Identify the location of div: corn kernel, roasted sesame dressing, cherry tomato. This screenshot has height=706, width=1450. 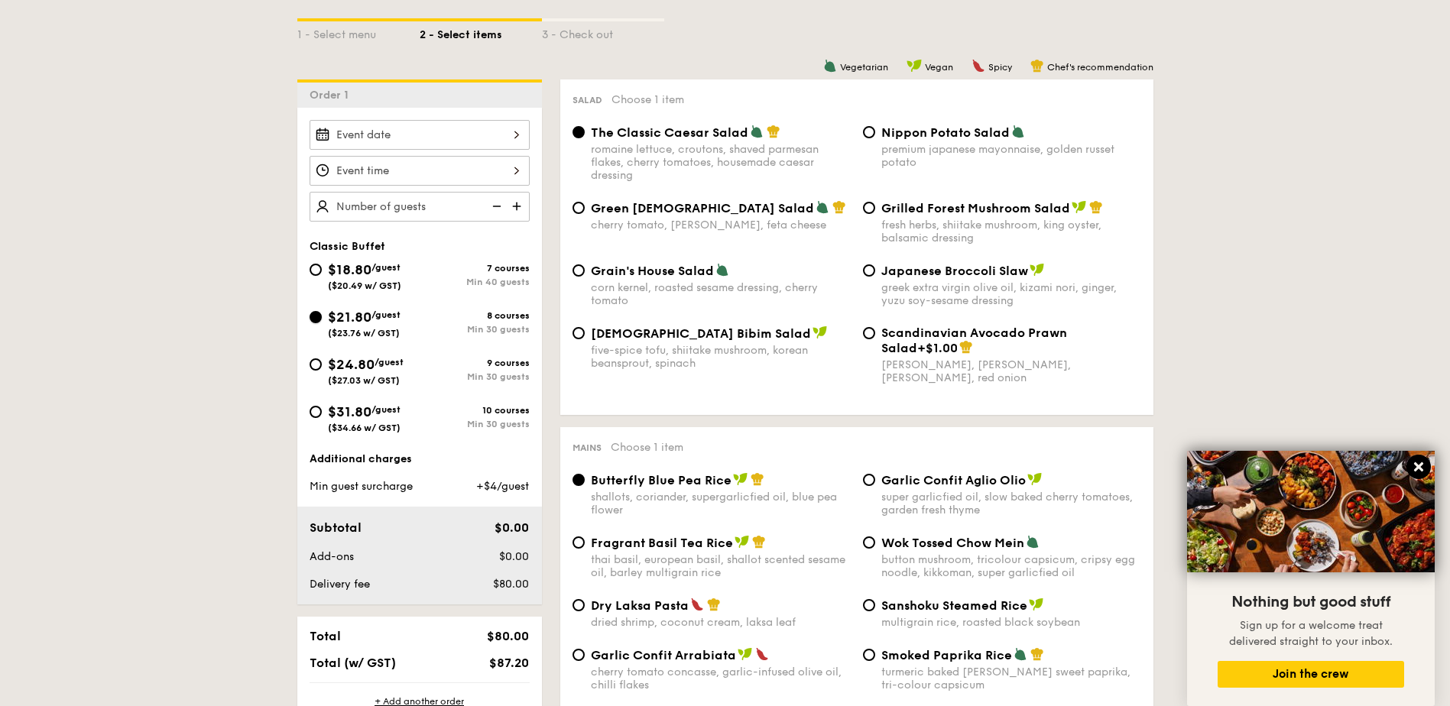
(721, 294).